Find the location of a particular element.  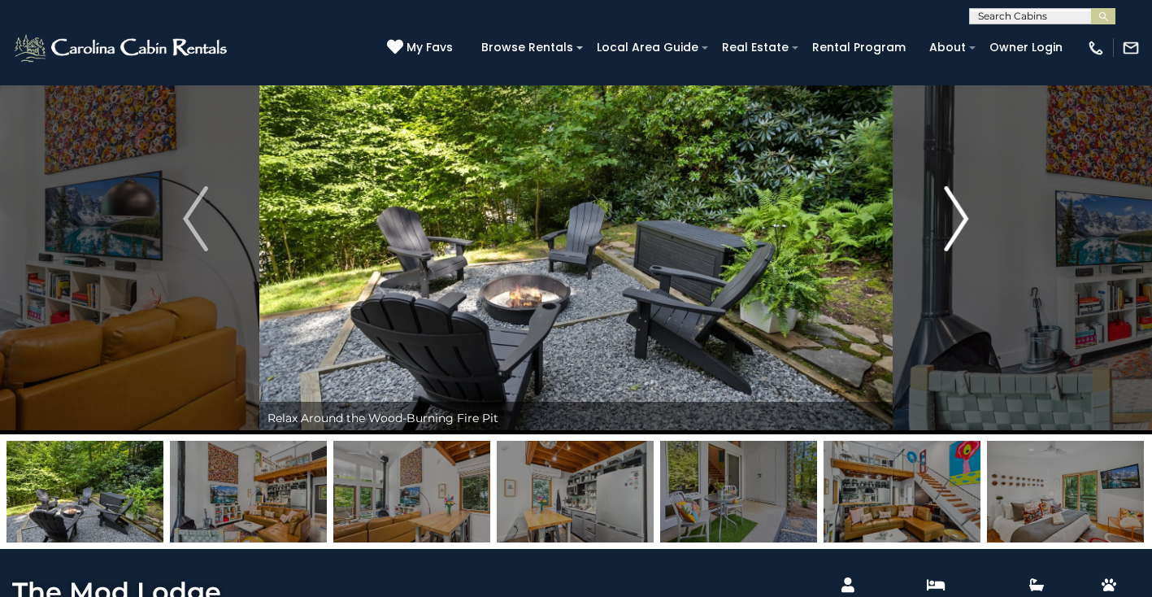

img: 167016864 is located at coordinates (248, 491).